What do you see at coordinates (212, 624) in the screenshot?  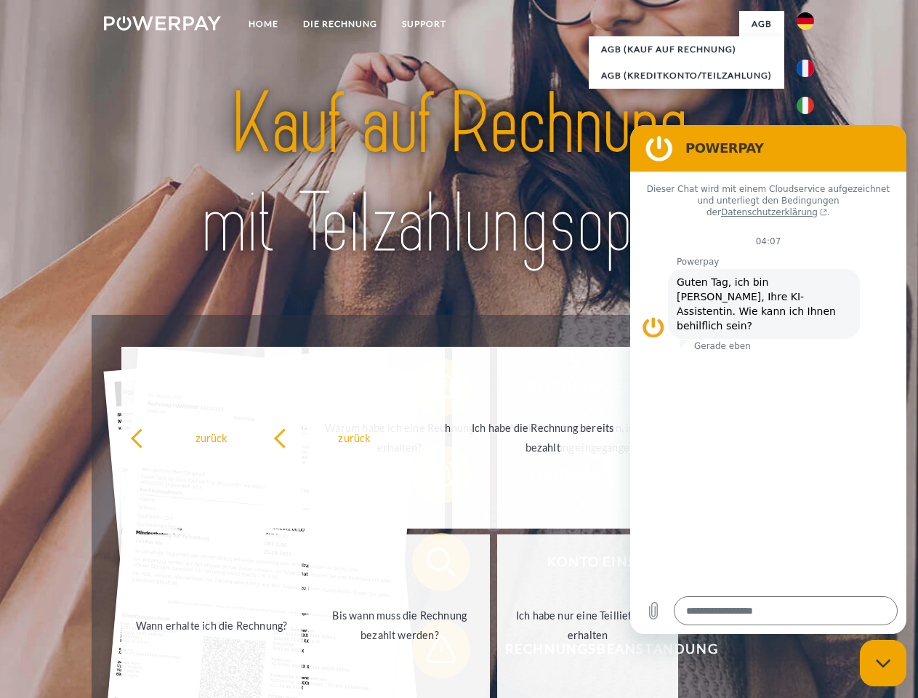 I see `div: Wann erhalte ich die Rechnung?` at bounding box center [212, 624].